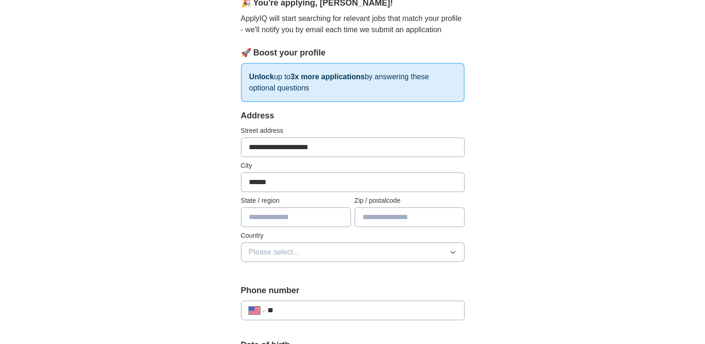 This screenshot has height=344, width=705. Describe the element at coordinates (353, 290) in the screenshot. I see `label: Phone number` at that location.